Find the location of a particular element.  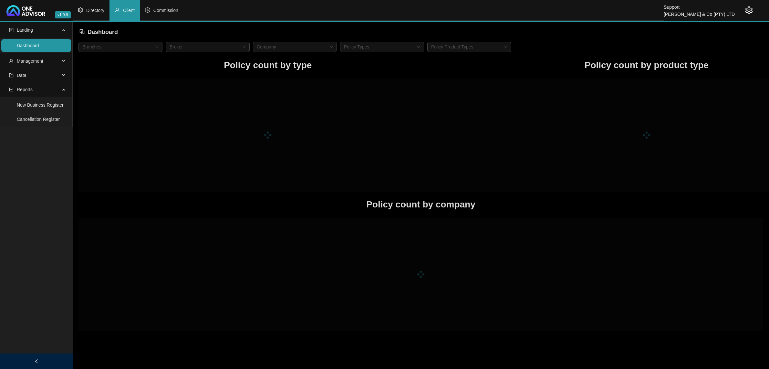

a: Dashboard is located at coordinates (28, 46).